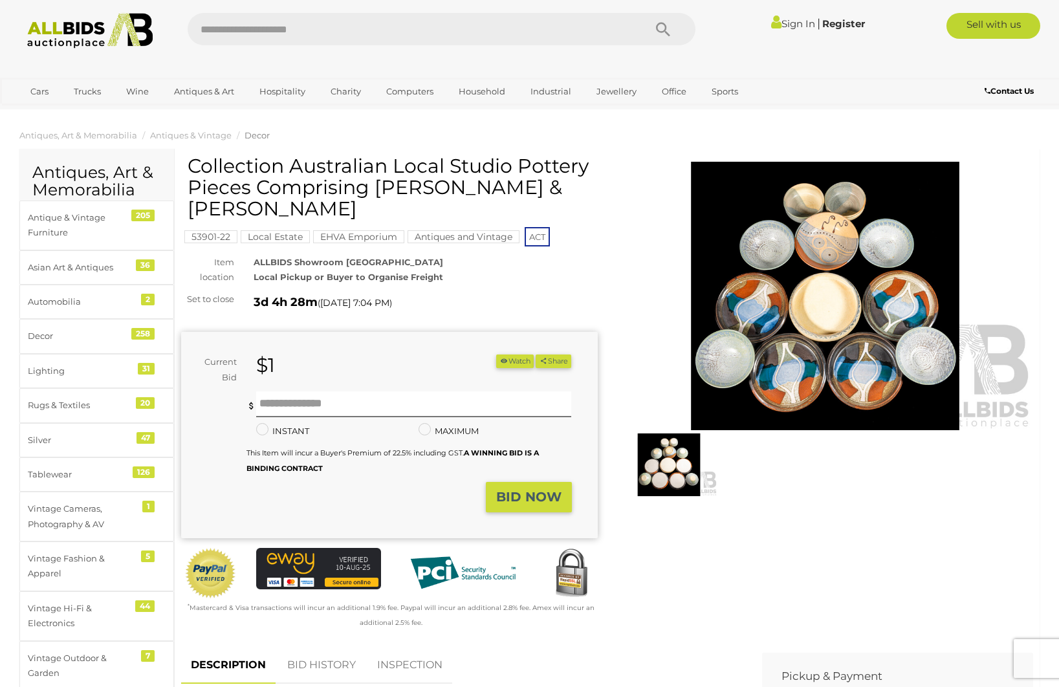 The width and height of the screenshot is (1059, 687). What do you see at coordinates (87, 91) in the screenshot?
I see `a: Trucks` at bounding box center [87, 91].